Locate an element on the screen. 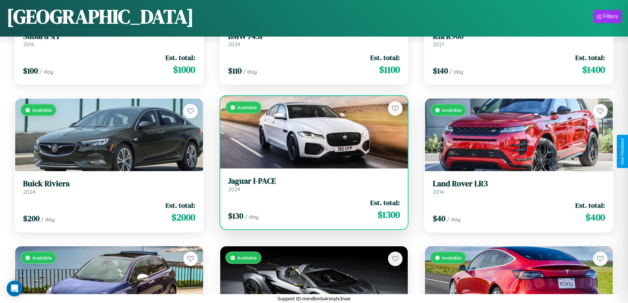  a: Subaru XT2016 is located at coordinates (109, 40).